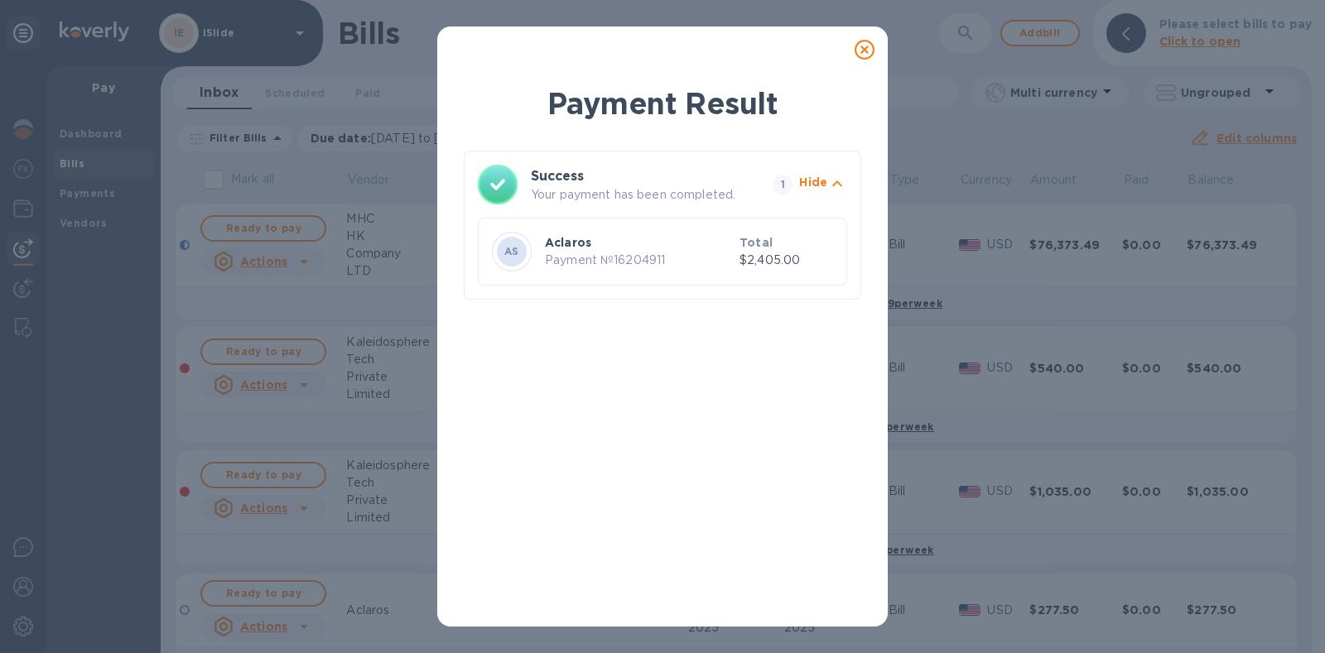  Describe the element at coordinates (756, 243) in the screenshot. I see `b: Total` at that location.